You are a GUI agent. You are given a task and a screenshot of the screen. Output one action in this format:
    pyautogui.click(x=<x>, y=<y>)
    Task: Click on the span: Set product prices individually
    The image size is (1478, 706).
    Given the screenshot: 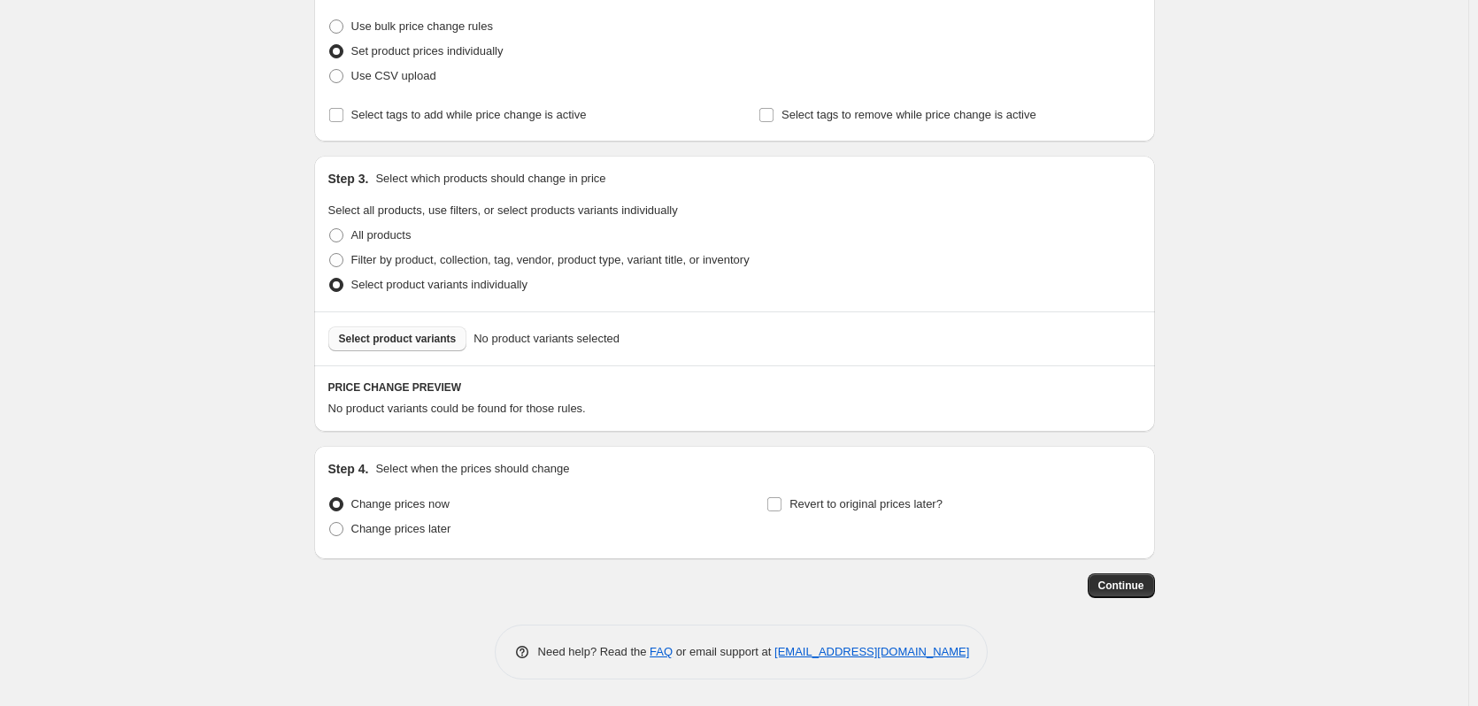 What is the action you would take?
    pyautogui.click(x=427, y=50)
    